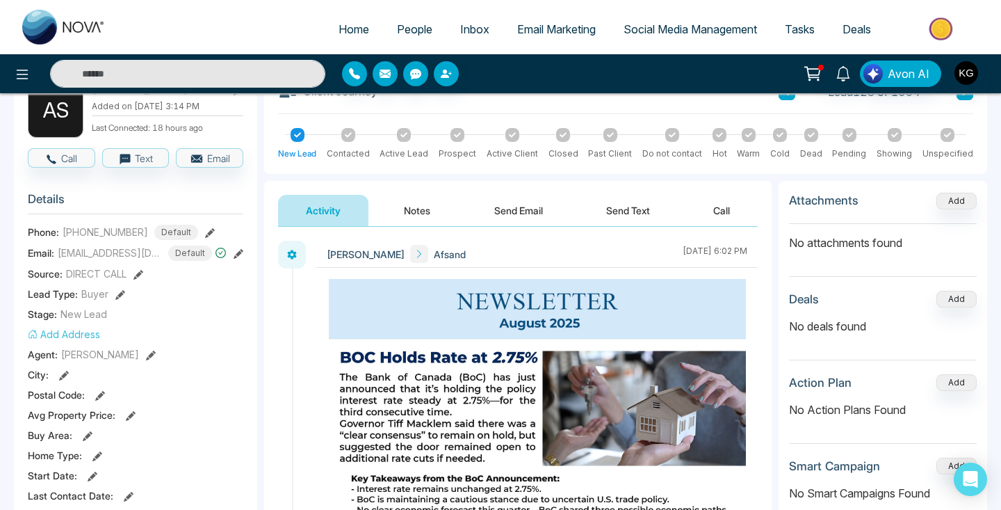 This screenshot has width=1001, height=510. I want to click on span: Email Marketing, so click(556, 29).